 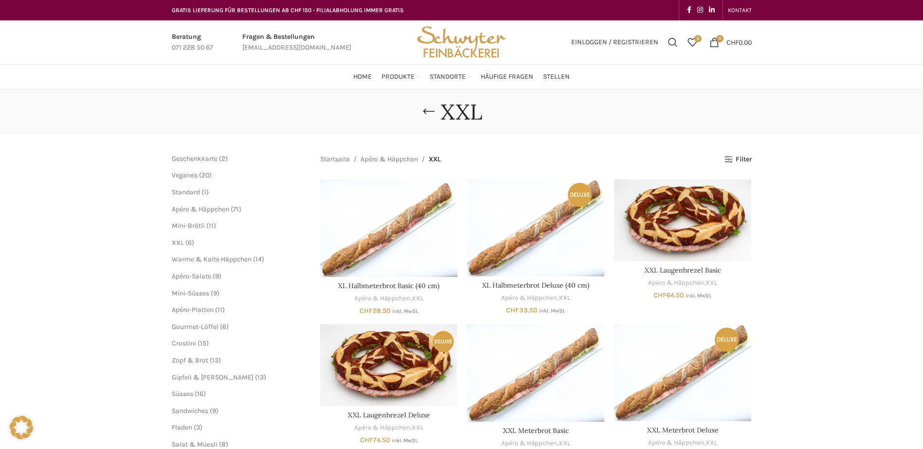 I want to click on bdi: 64.50, so click(x=668, y=295).